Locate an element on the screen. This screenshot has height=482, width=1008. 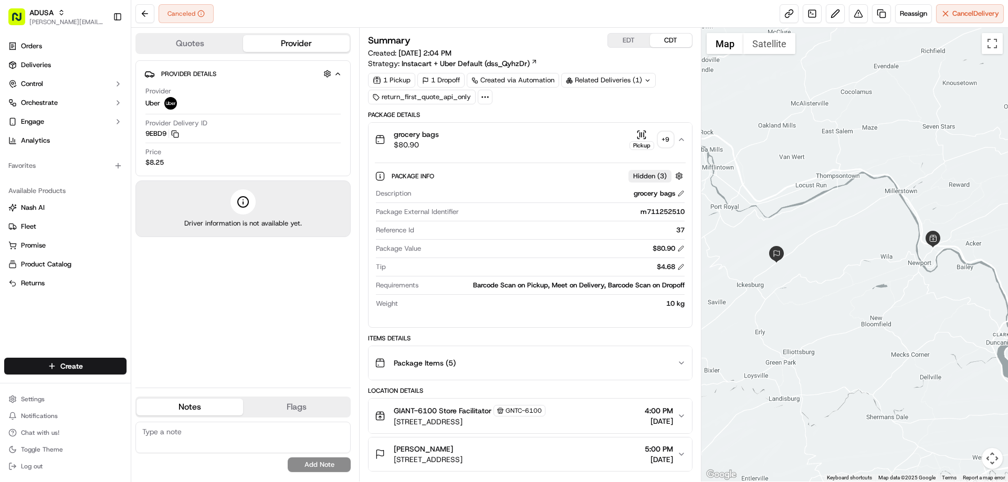
button: Promise is located at coordinates (65, 246).